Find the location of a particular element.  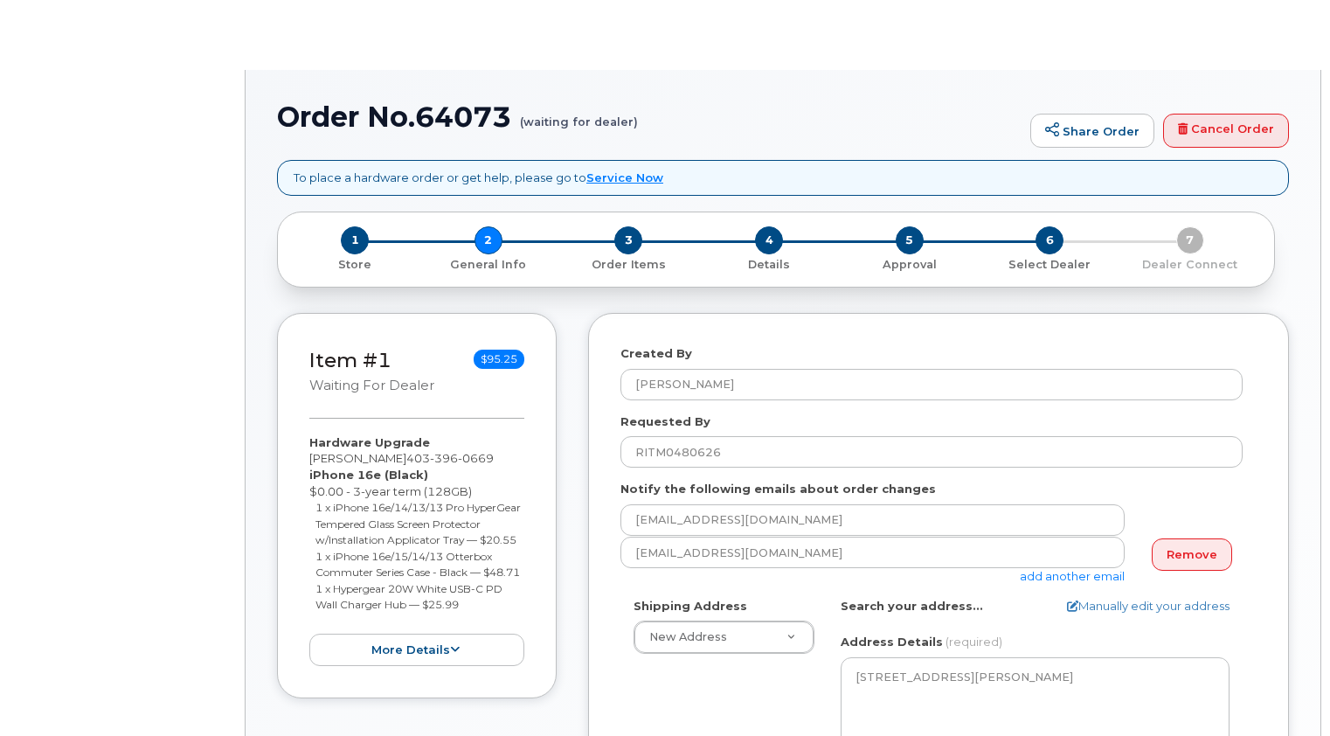

p: To place a hardware order or get help, please go to is located at coordinates (478, 177).